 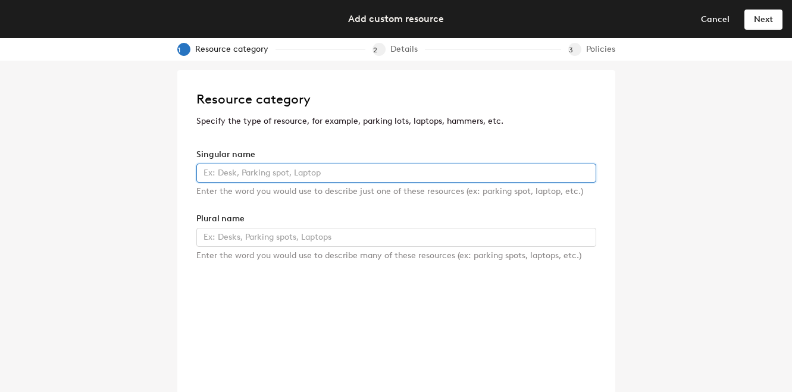 What do you see at coordinates (576, 50) in the screenshot?
I see `span: 3` at bounding box center [576, 50].